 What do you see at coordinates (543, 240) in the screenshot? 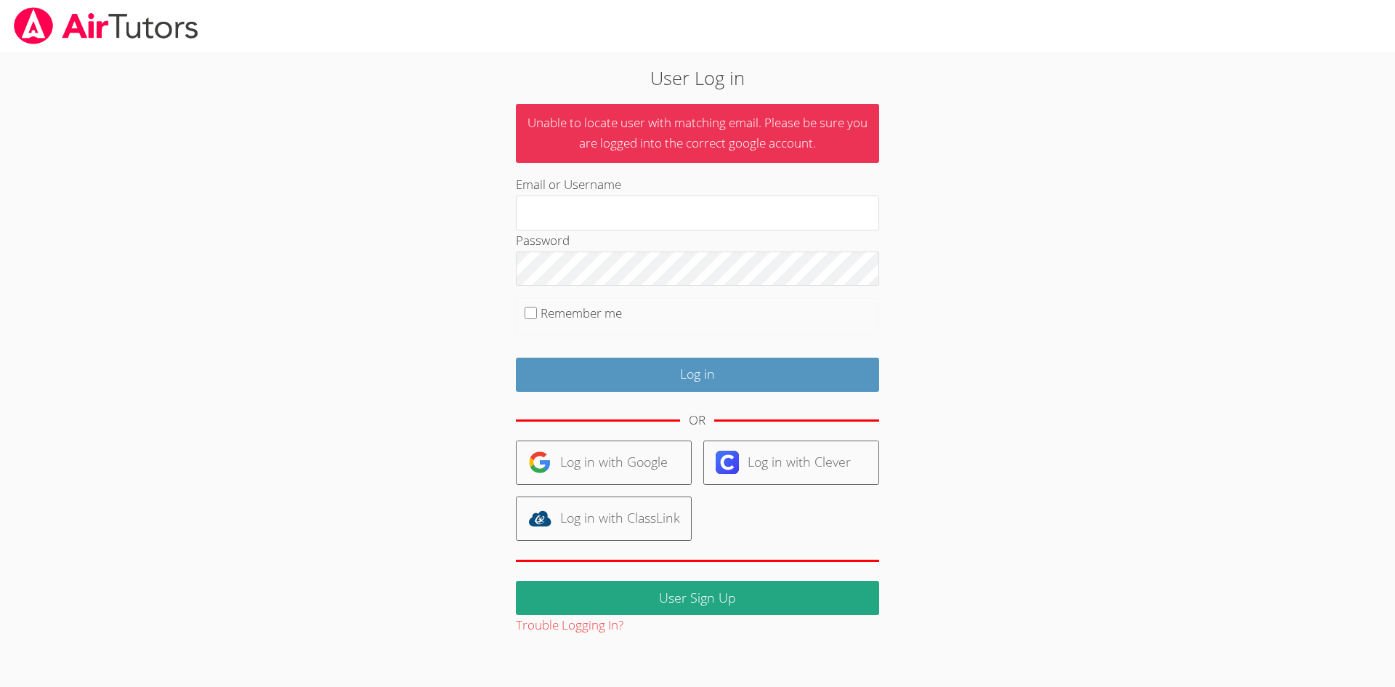
I see `label: Password` at bounding box center [543, 240].